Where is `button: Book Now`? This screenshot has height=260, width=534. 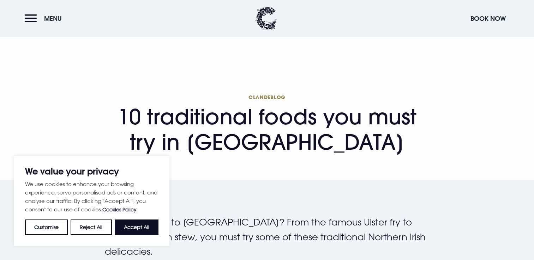 button: Book Now is located at coordinates (488, 18).